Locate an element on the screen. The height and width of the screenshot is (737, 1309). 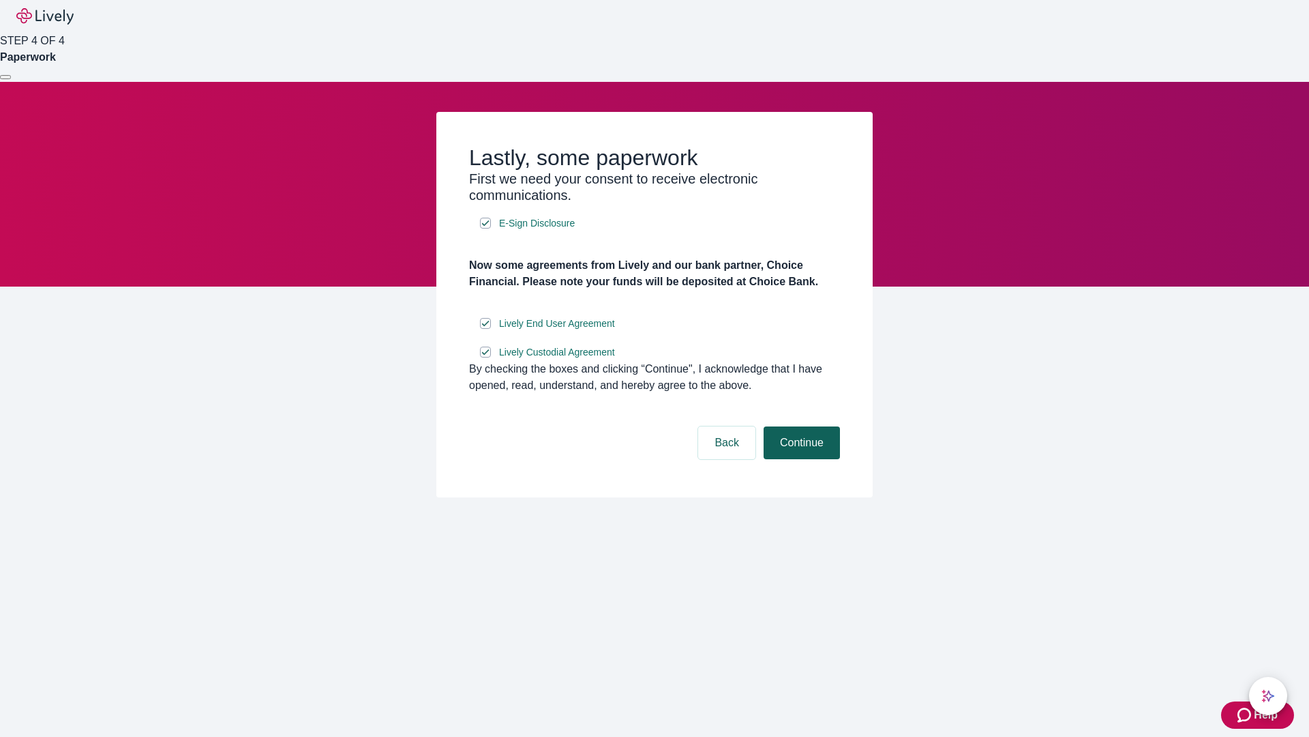
button: Continue is located at coordinates (802, 443).